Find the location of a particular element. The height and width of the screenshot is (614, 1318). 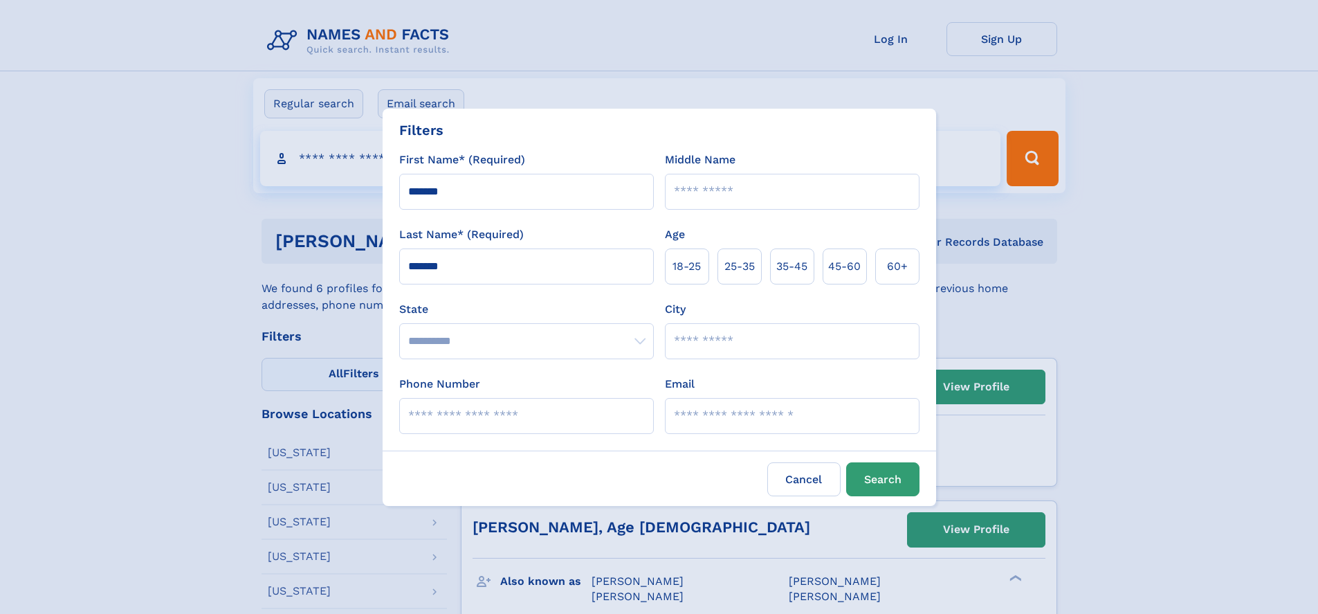

span: 18‑25 is located at coordinates (686, 266).